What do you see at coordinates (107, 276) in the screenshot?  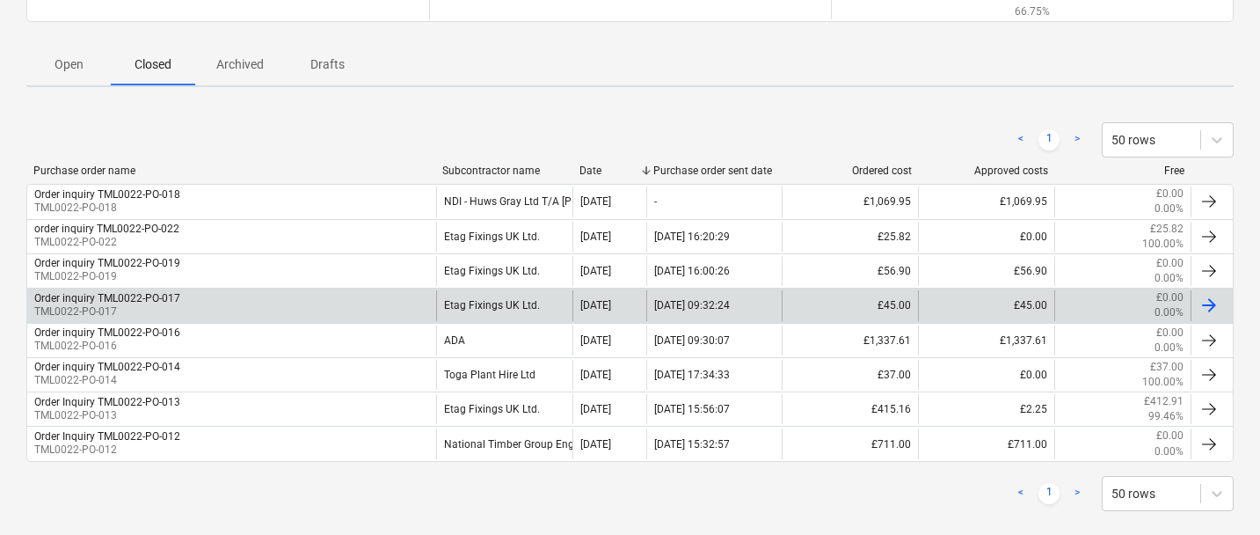 I see `p: TML0022-PO-019` at bounding box center [107, 276].